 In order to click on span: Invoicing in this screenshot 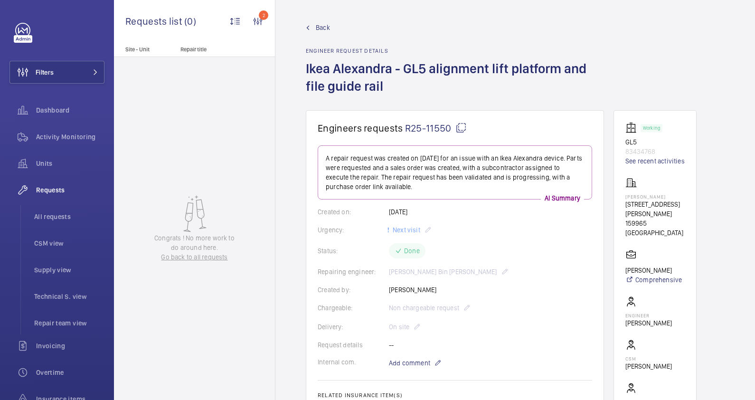, I will do `click(70, 346)`.